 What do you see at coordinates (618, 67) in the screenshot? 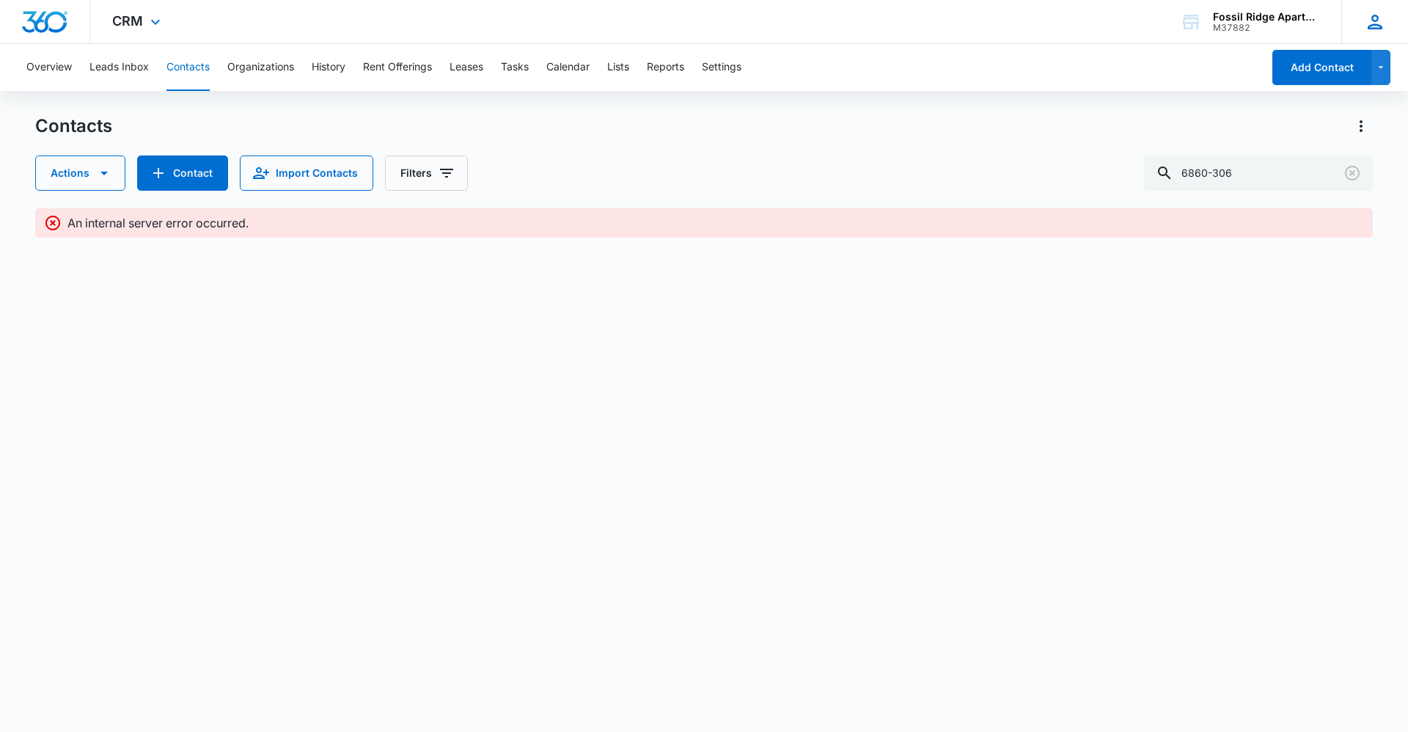
I see `button: Lists` at bounding box center [618, 67].